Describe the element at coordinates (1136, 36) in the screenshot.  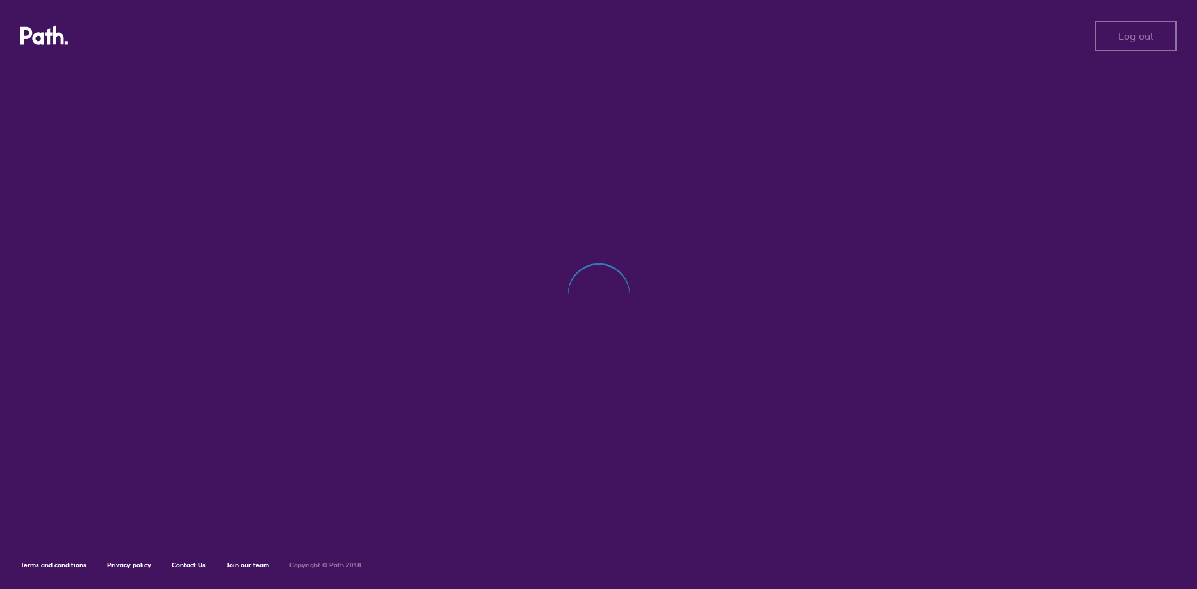
I see `span: Log out` at that location.